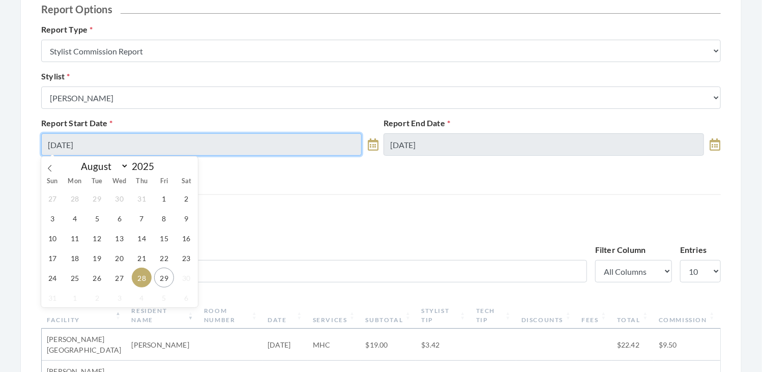  Describe the element at coordinates (52, 257) in the screenshot. I see `span: August 17, 2025` at that location.